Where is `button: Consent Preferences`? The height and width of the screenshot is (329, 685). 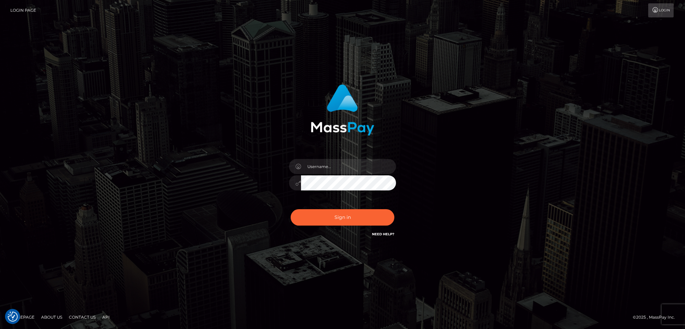
button: Consent Preferences is located at coordinates (13, 317).